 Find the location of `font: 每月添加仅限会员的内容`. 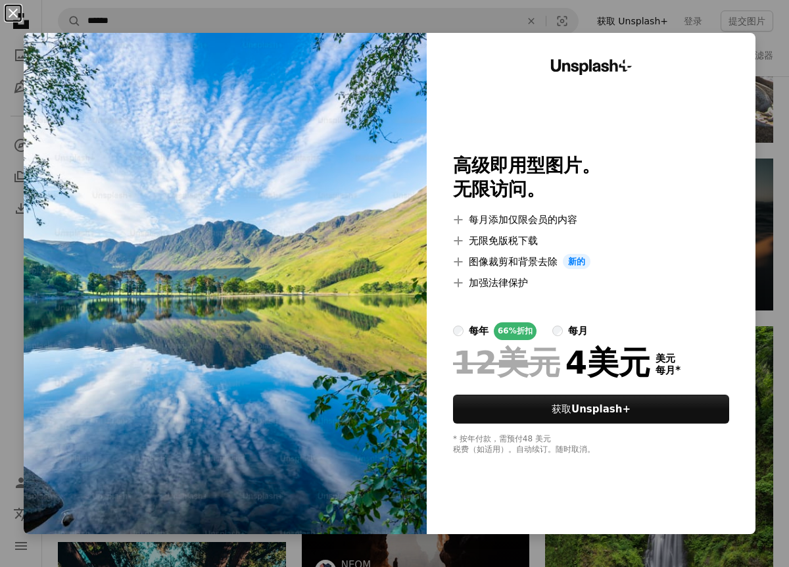

font: 每月添加仅限会员的内容 is located at coordinates (523, 220).